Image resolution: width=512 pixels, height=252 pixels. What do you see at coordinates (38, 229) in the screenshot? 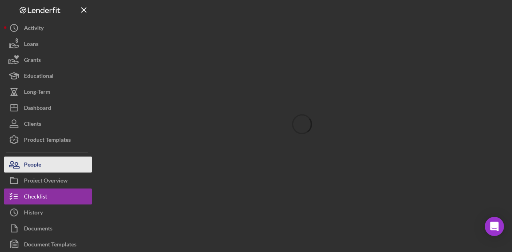
I see `div: Documents` at bounding box center [38, 229].